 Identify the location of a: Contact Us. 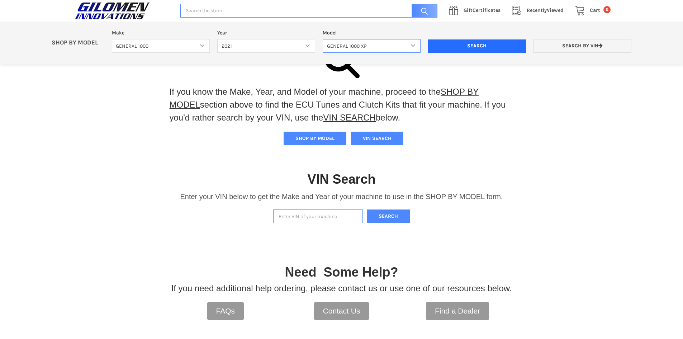
(342, 311).